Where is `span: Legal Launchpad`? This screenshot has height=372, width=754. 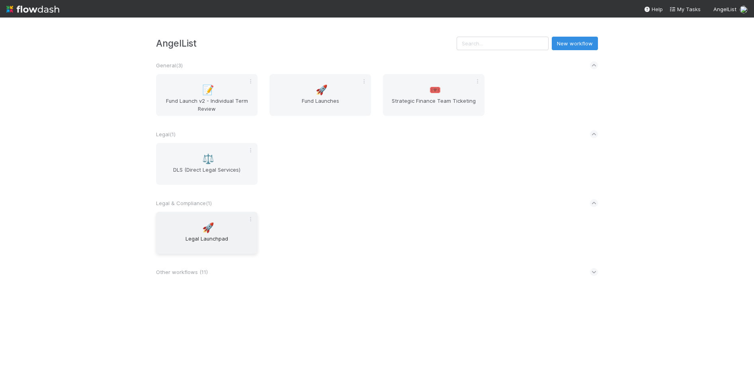 span: Legal Launchpad is located at coordinates (207, 243).